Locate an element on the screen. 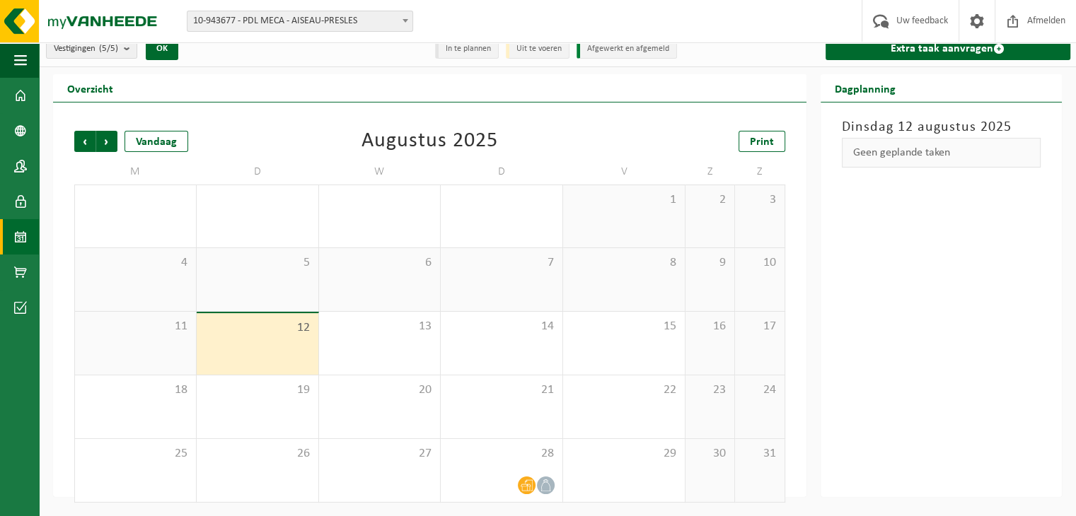  span: 24 is located at coordinates (759, 391).